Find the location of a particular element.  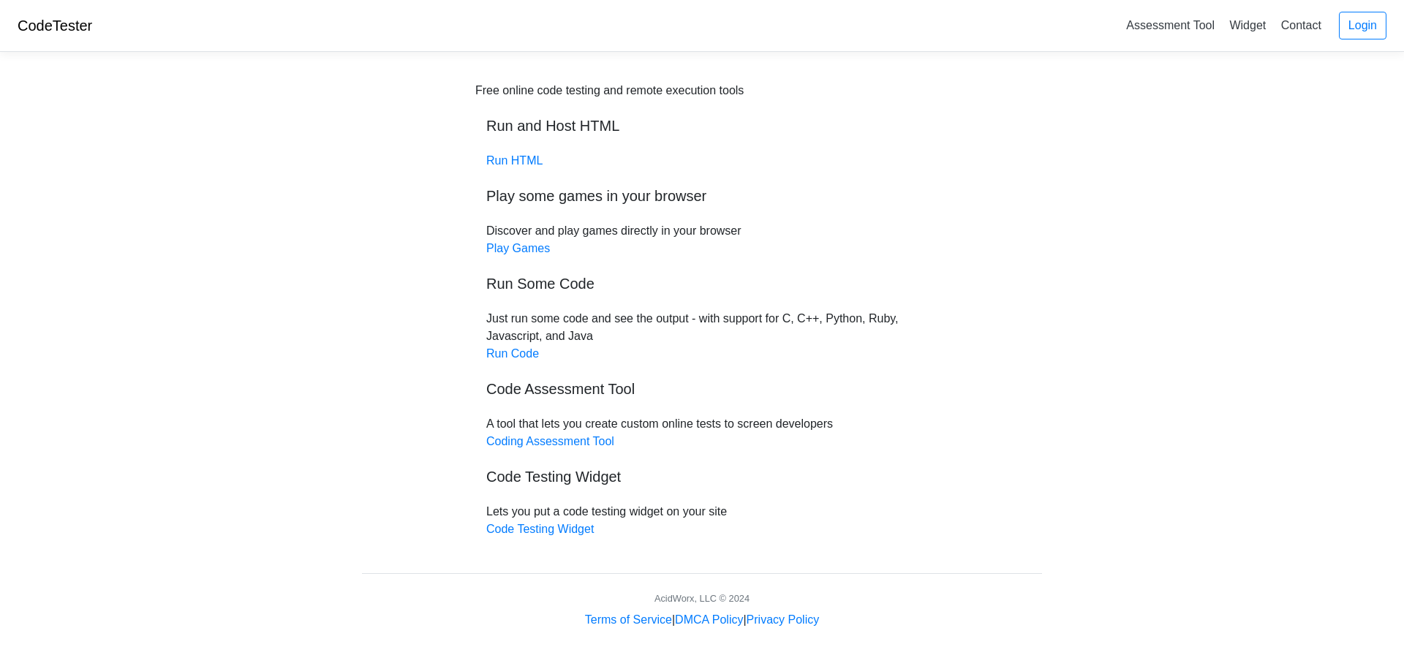

a: DMCA Policy is located at coordinates (709, 619).